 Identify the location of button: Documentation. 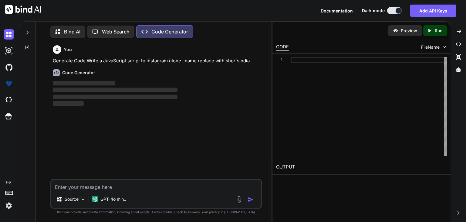
(337, 11).